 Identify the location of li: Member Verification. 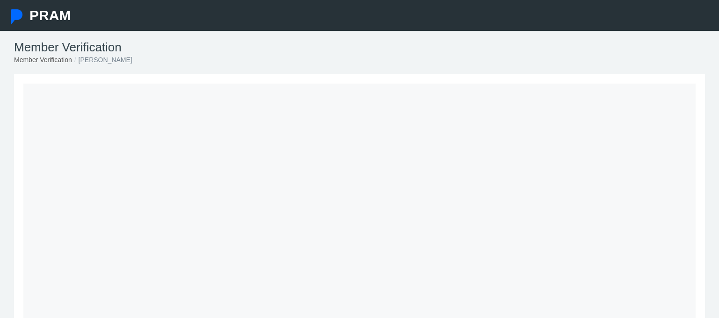
(43, 60).